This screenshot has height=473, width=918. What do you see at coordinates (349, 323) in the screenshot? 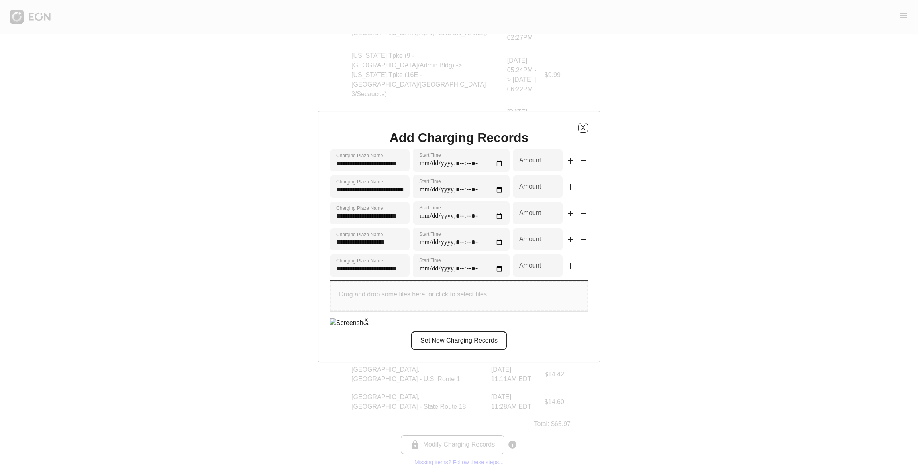
I see `img: Screenshot` at bounding box center [349, 323].